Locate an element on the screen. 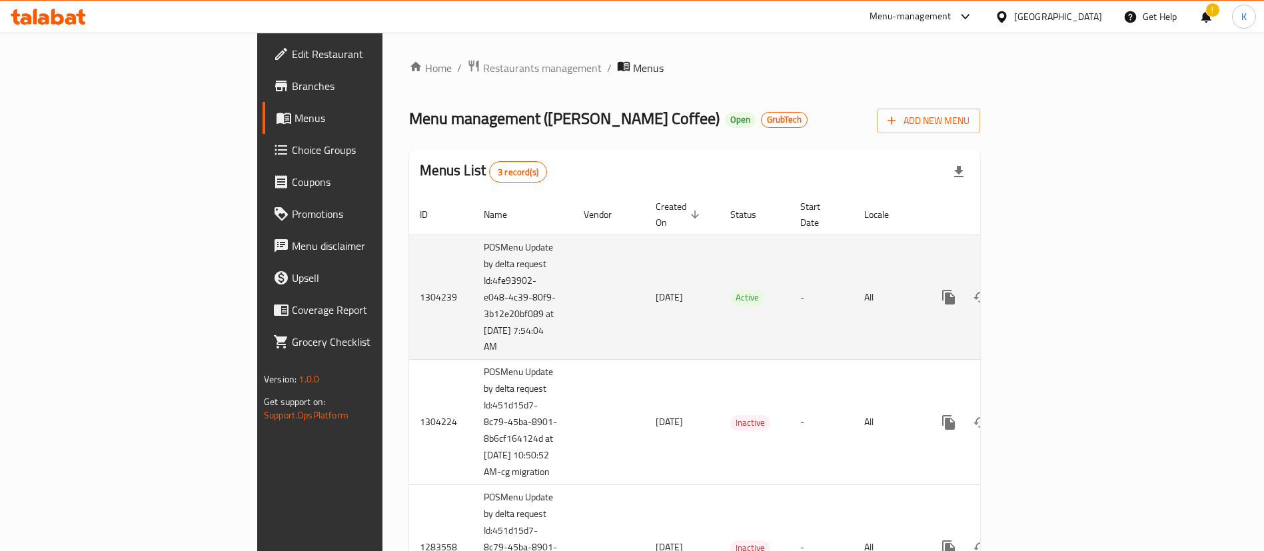 The width and height of the screenshot is (1264, 551). button: Add New Menu is located at coordinates (928, 121).